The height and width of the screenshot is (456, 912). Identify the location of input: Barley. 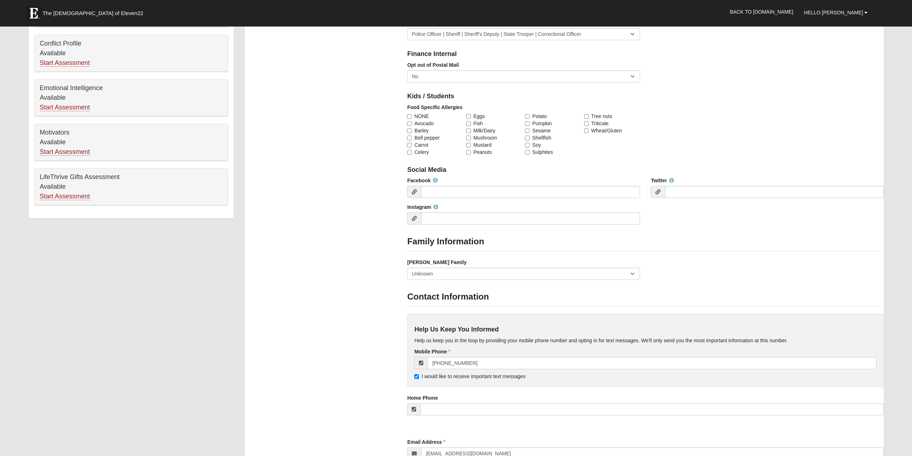
(409, 130).